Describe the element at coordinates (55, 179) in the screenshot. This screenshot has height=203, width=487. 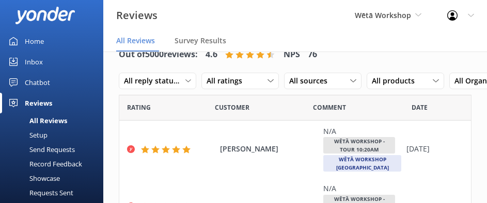
I see `a: Showcase` at that location.